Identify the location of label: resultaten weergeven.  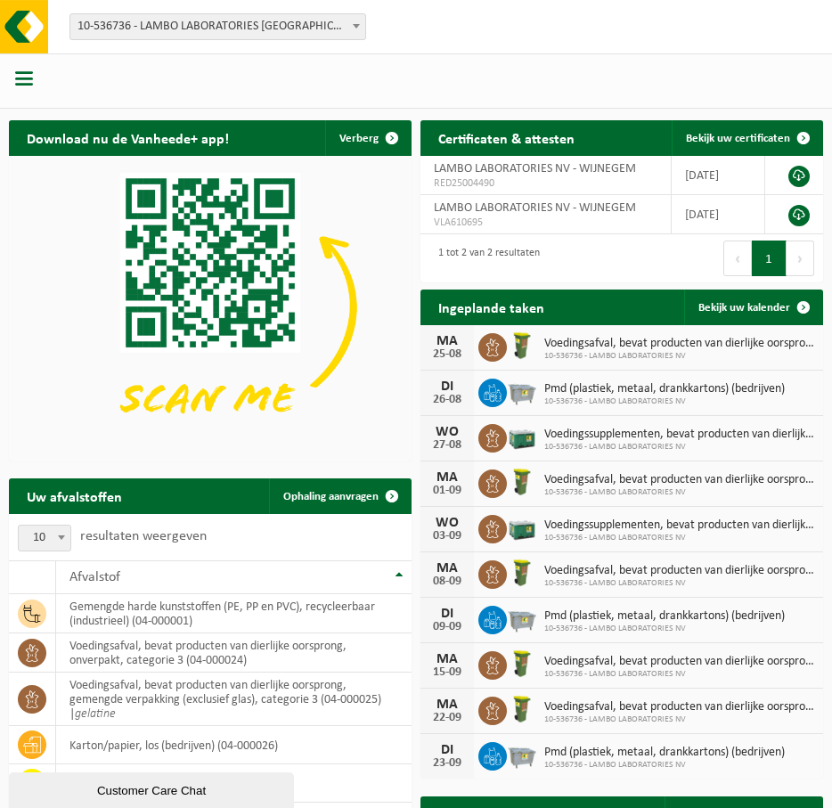
(143, 536).